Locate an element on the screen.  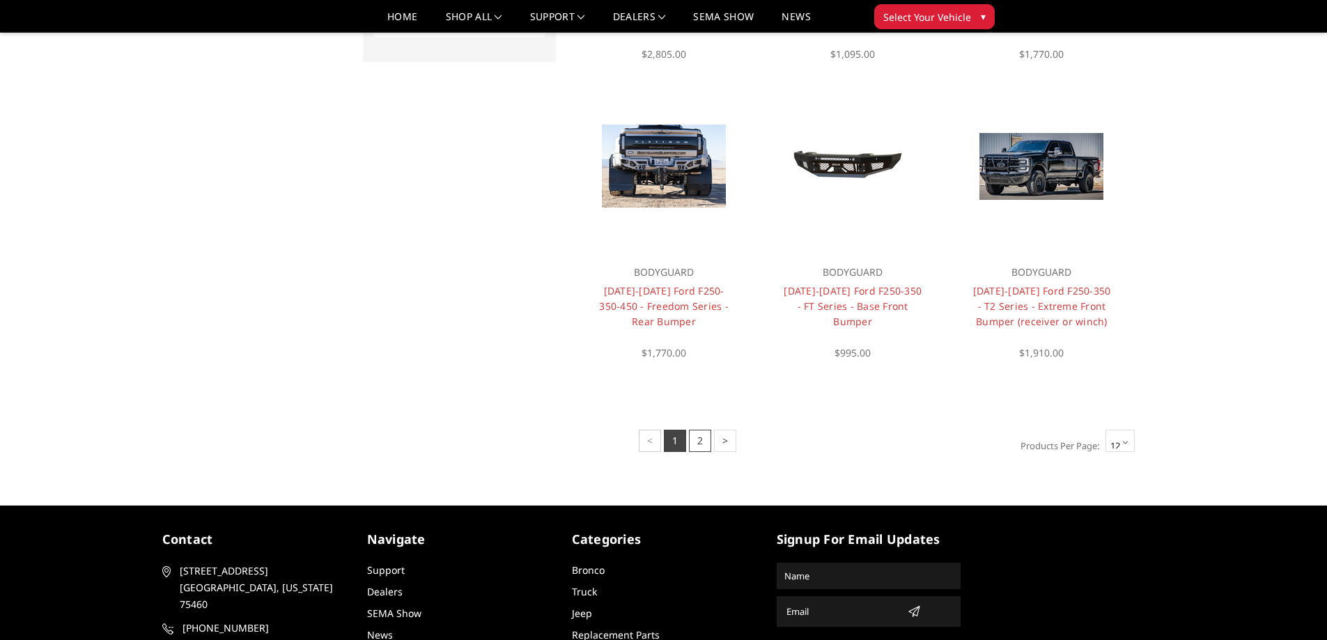
span: Select Your Vehicle is located at coordinates (927, 17).